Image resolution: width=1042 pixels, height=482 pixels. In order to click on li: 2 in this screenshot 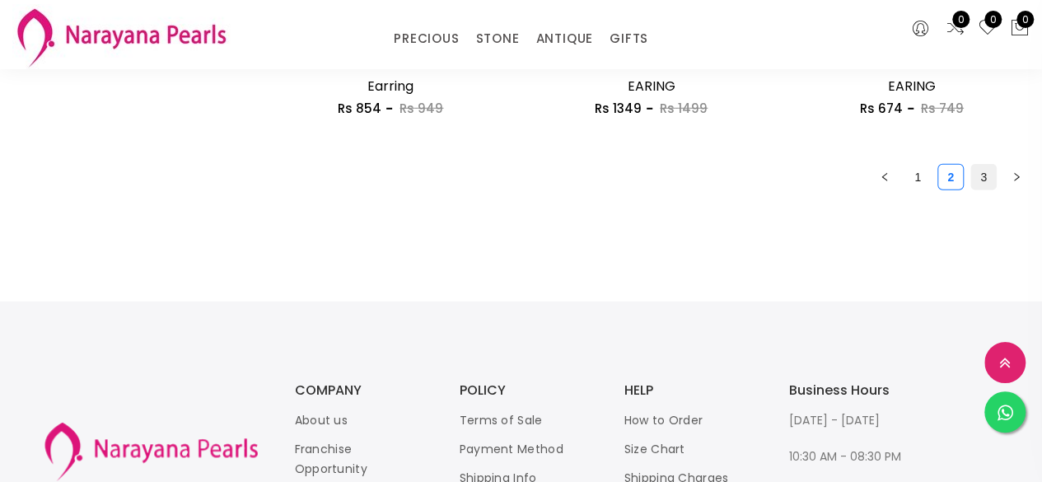, I will do `click(950, 177)`.